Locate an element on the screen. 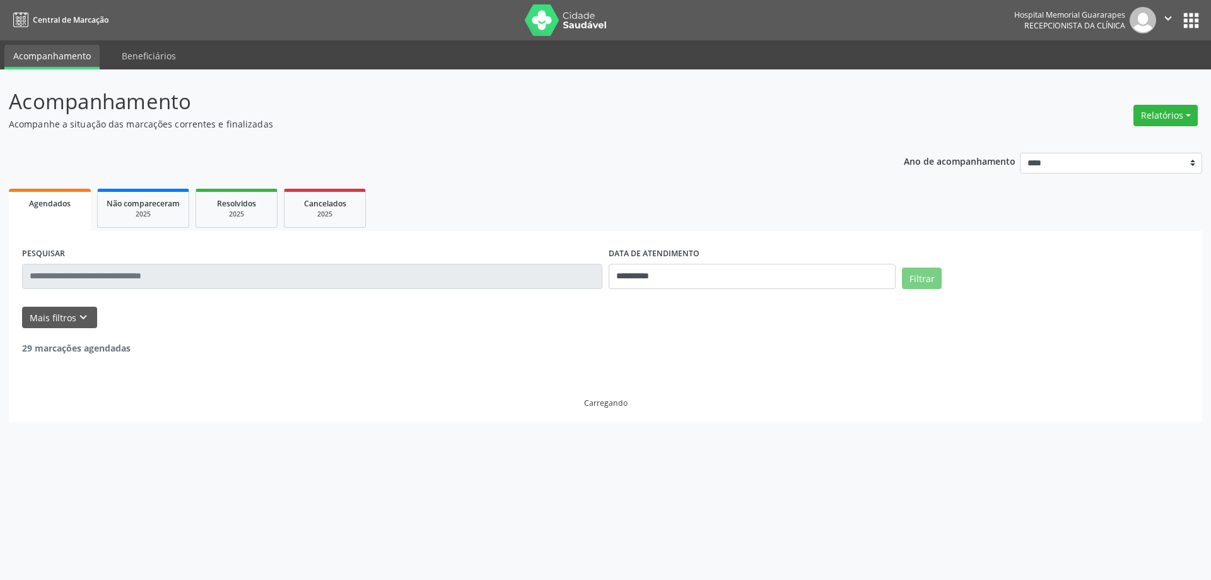 The image size is (1211, 580). a: Central de Marcação is located at coordinates (59, 20).